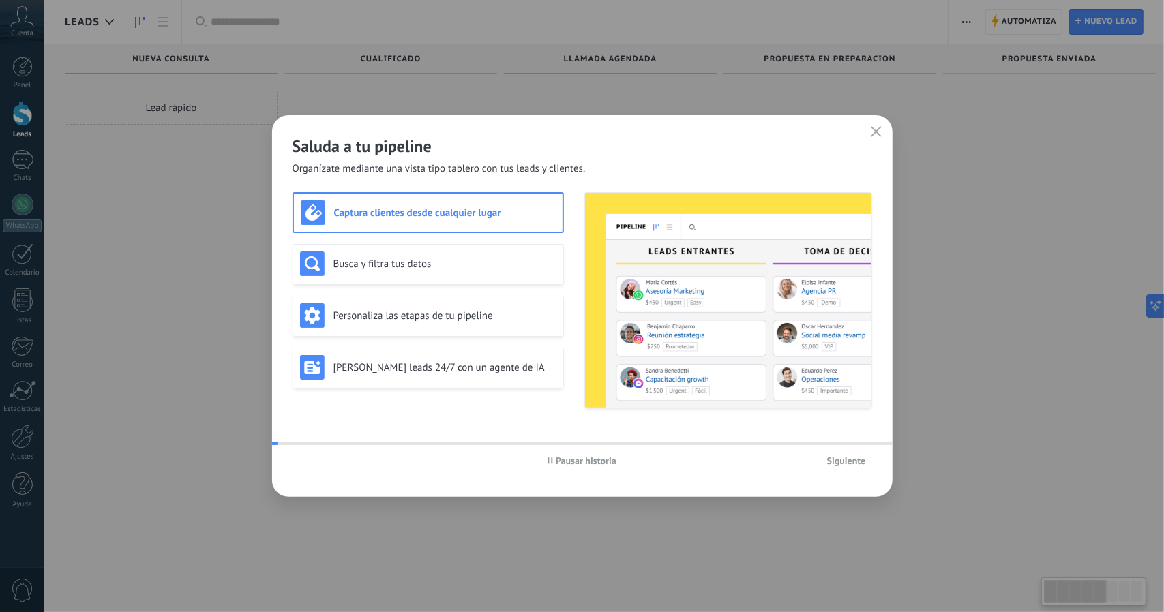 The image size is (1164, 612). What do you see at coordinates (586, 461) in the screenshot?
I see `span: Pausar historia` at bounding box center [586, 461].